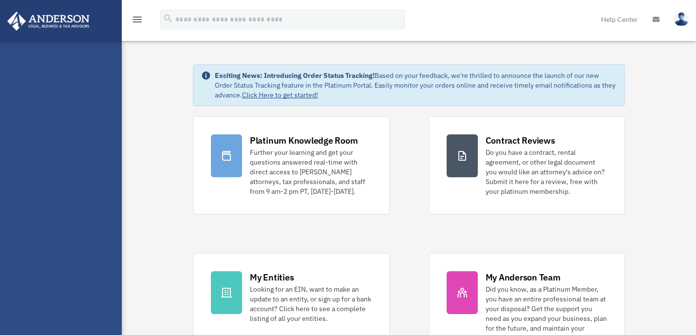 The height and width of the screenshot is (335, 696). What do you see at coordinates (304, 140) in the screenshot?
I see `div: Platinum Knowledge Room` at bounding box center [304, 140].